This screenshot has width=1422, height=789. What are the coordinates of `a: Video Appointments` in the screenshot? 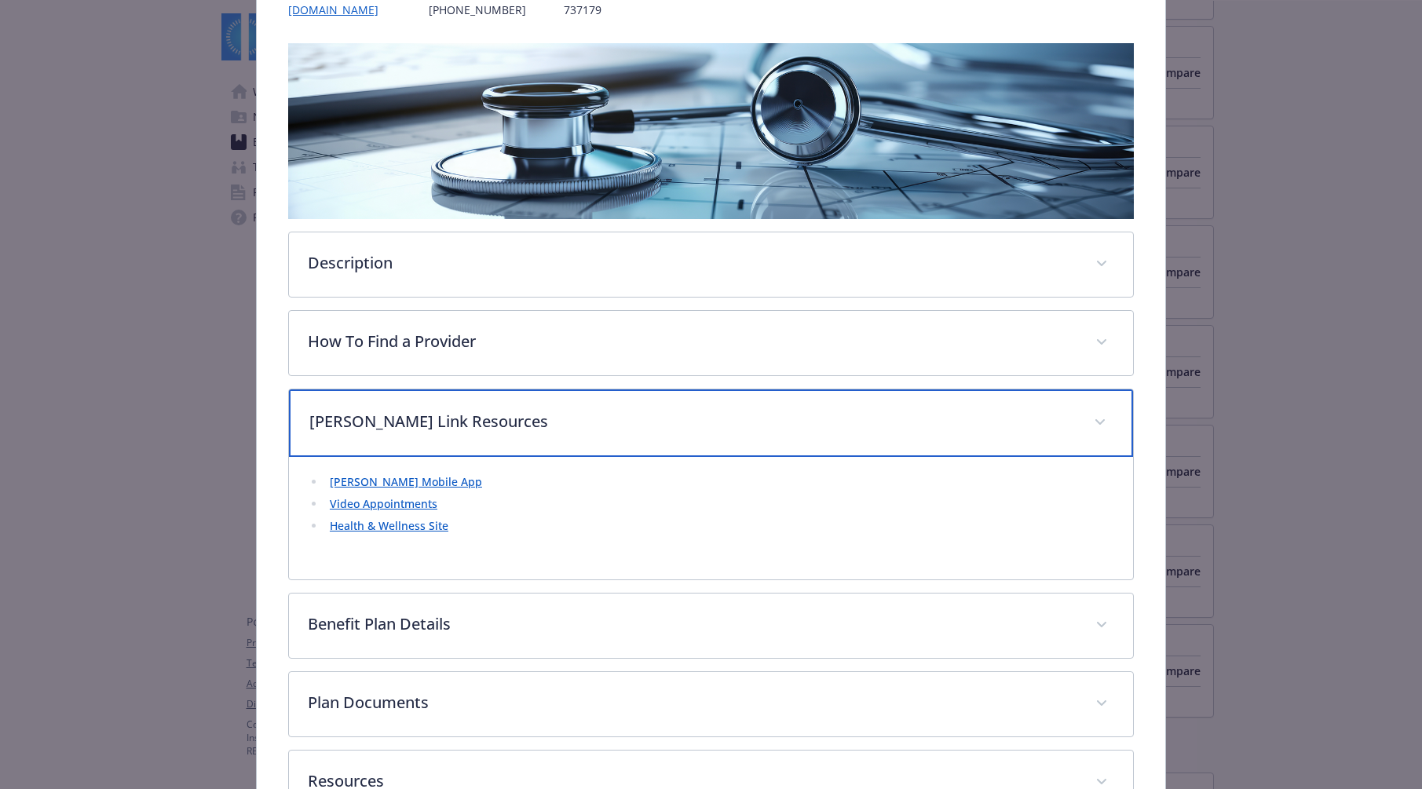 It's located at (383, 503).